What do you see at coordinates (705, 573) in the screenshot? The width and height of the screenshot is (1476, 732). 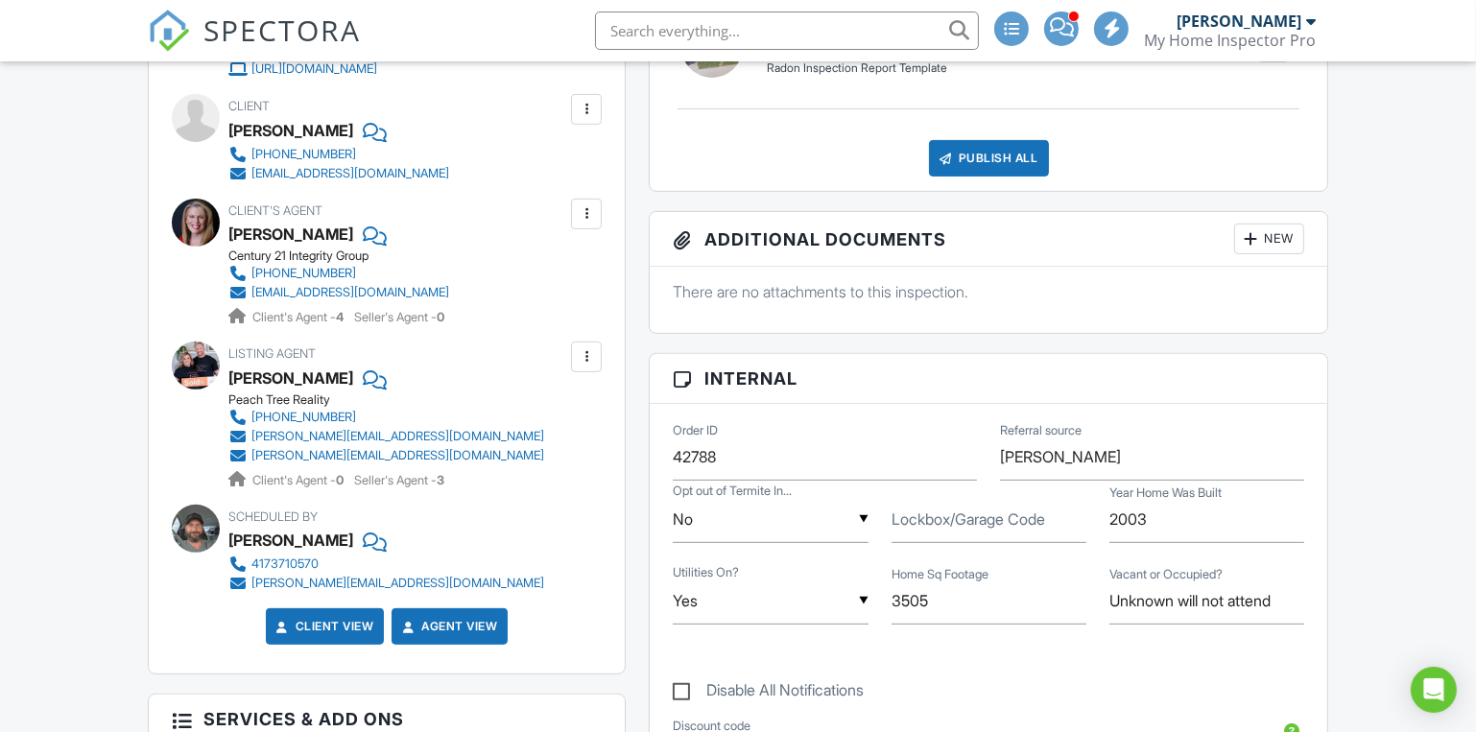 I see `label: Utilities On?` at bounding box center [705, 573].